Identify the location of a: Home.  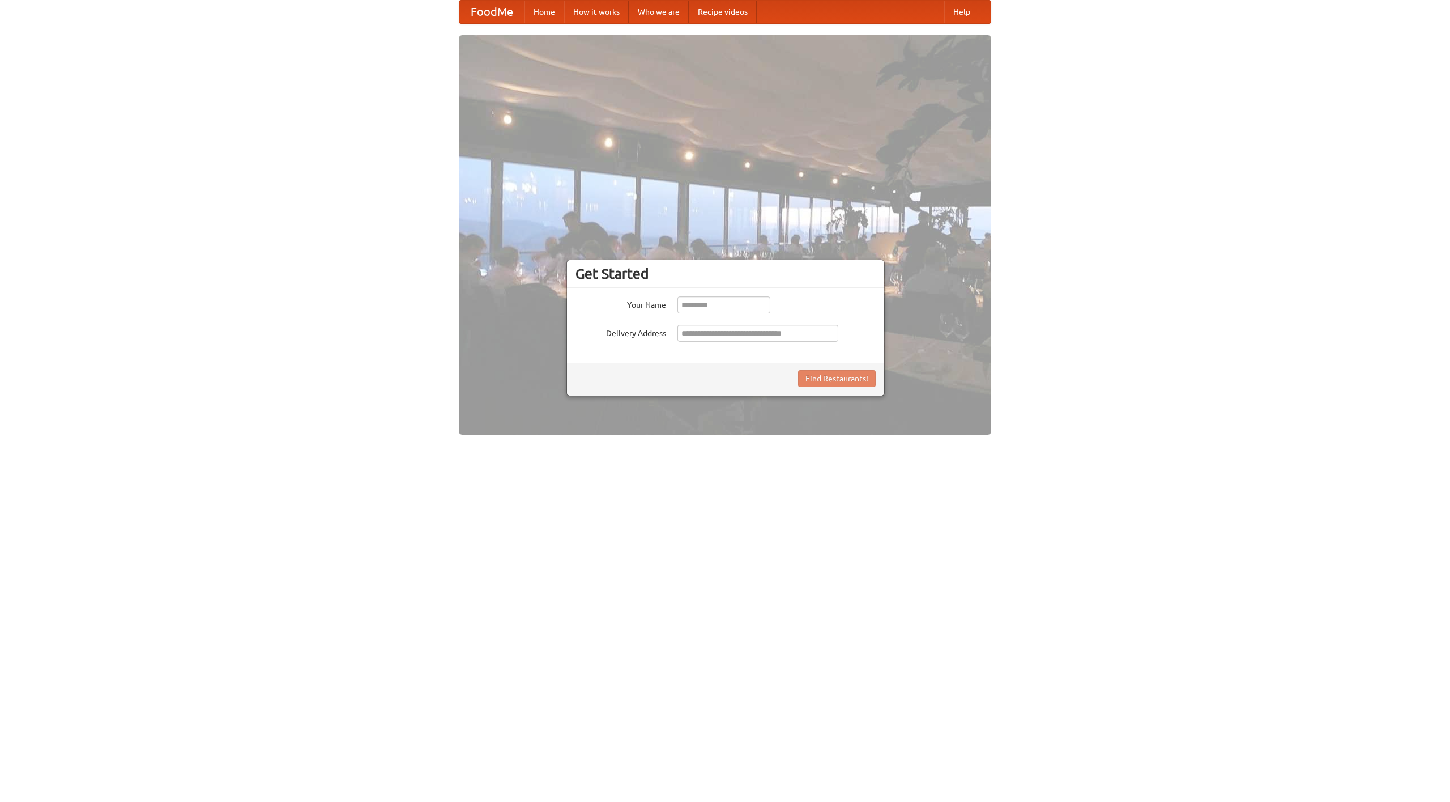
(544, 12).